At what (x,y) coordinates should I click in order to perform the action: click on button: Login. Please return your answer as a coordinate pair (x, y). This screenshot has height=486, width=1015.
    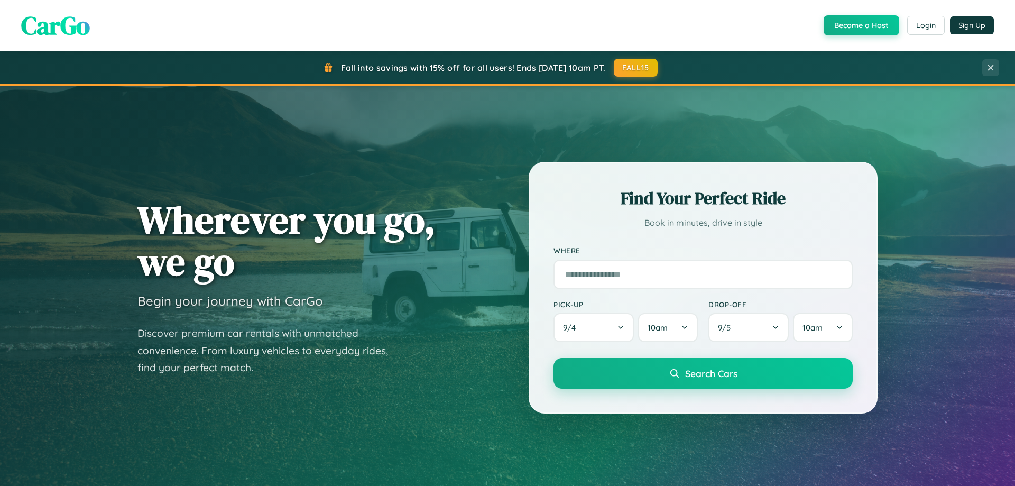
    Looking at the image, I should click on (926, 25).